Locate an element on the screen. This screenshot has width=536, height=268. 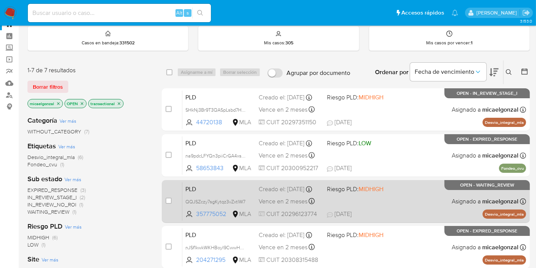
span: Accesos rápidos is located at coordinates (423, 13).